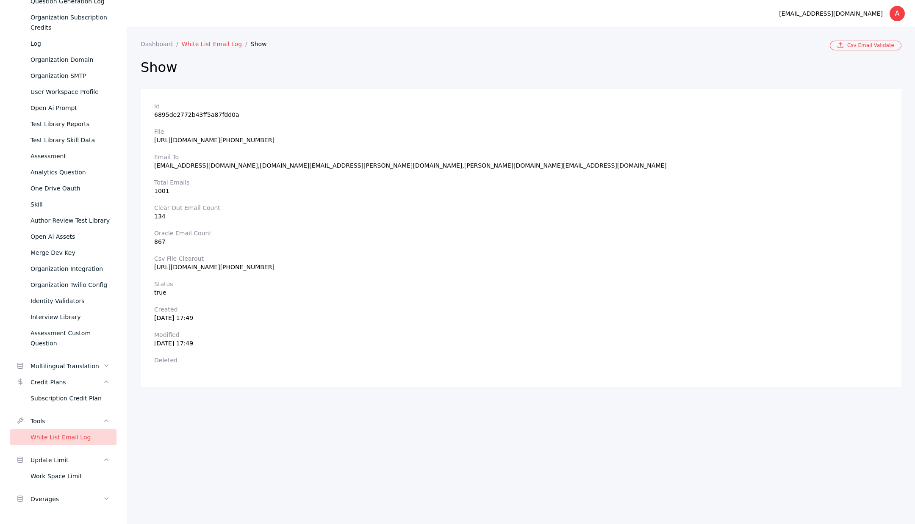 This screenshot has width=915, height=524. Describe the element at coordinates (70, 172) in the screenshot. I see `div: Analytics Question` at that location.